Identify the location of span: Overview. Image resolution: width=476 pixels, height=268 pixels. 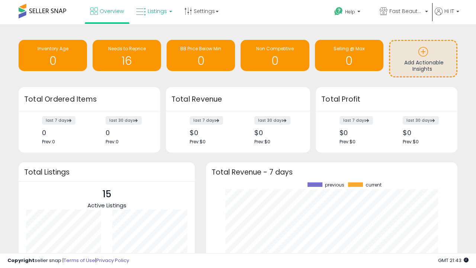
(112, 11).